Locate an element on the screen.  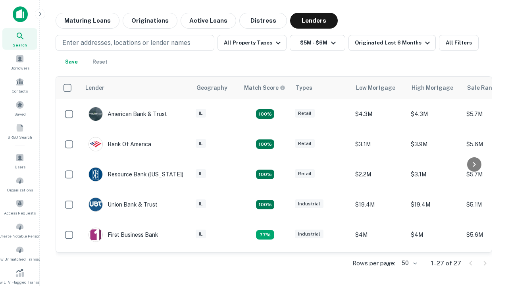
div: Search is located at coordinates (20, 39).